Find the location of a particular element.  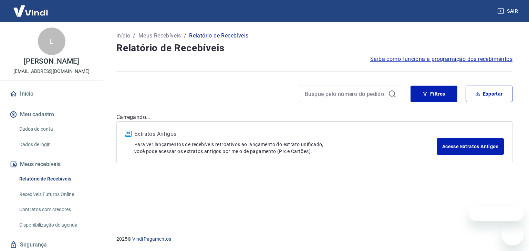

img: Vindi is located at coordinates (31, 11).